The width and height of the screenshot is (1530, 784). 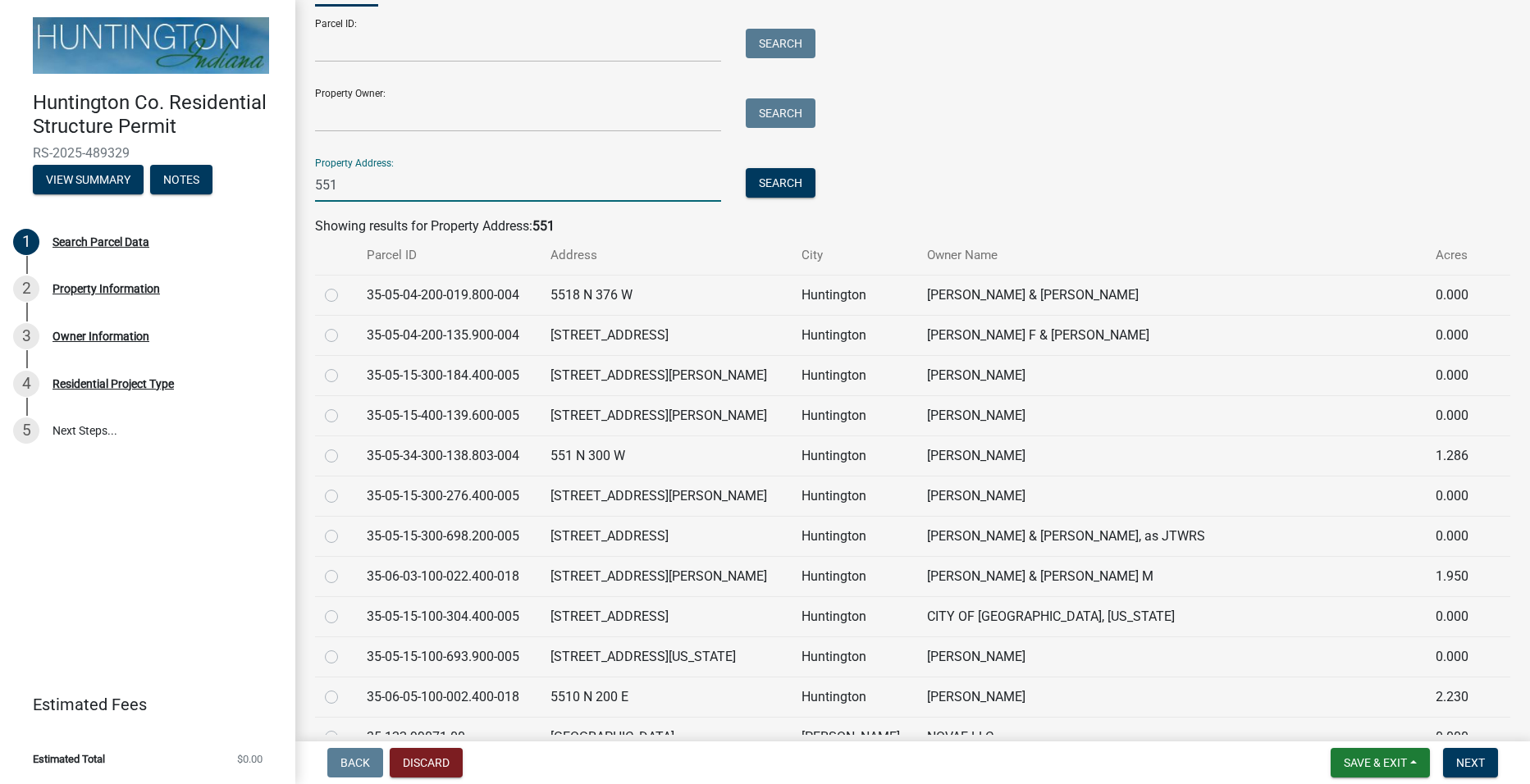 I want to click on button: Discard, so click(x=426, y=762).